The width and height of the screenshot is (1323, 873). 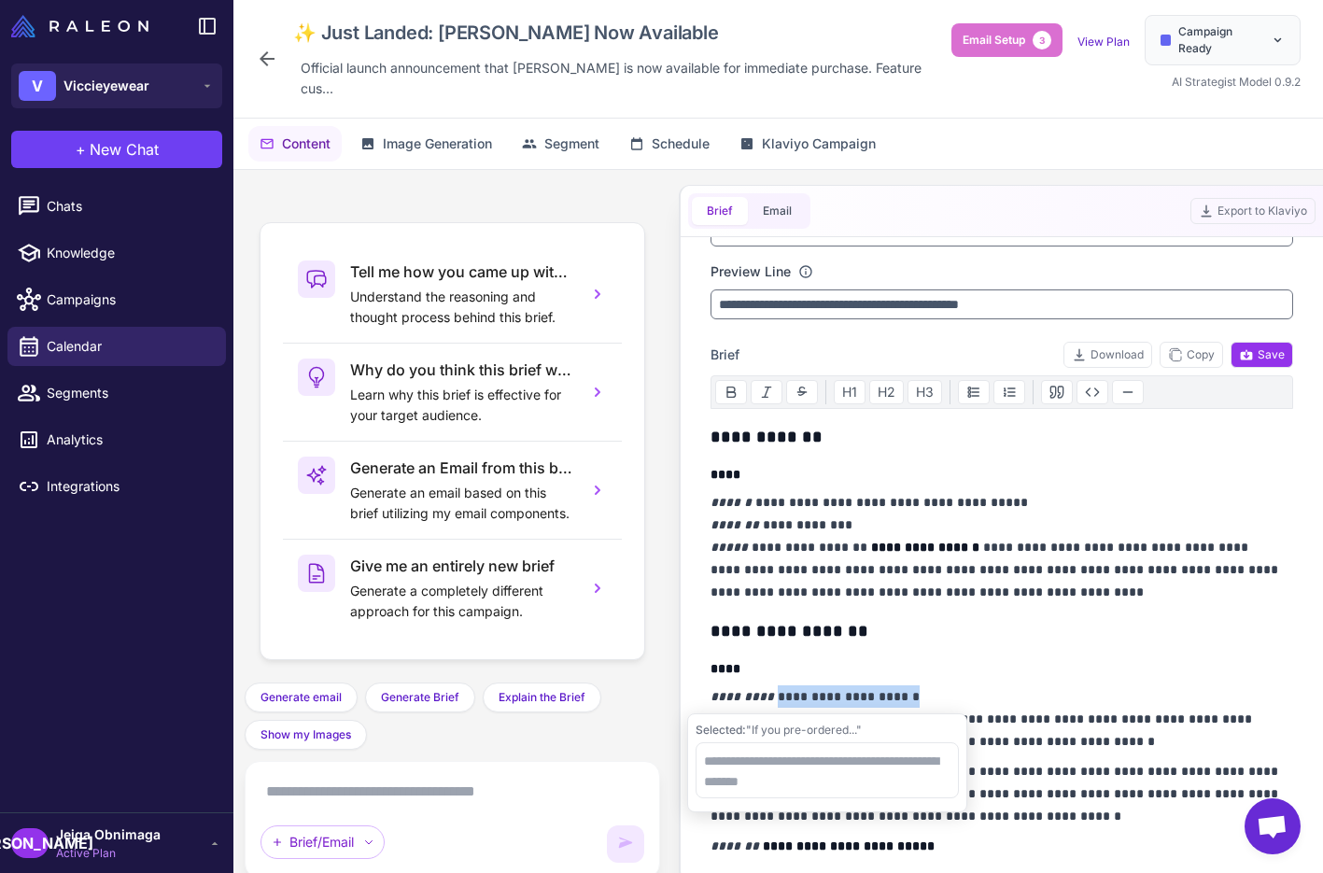 I want to click on span: Campaign Ready, so click(x=1221, y=40).